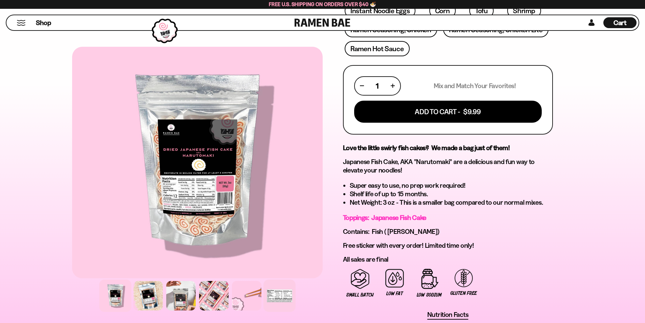 The height and width of the screenshot is (323, 645). I want to click on span: Free U.S. Shipping on Orders over $40 🍜, so click(322, 4).